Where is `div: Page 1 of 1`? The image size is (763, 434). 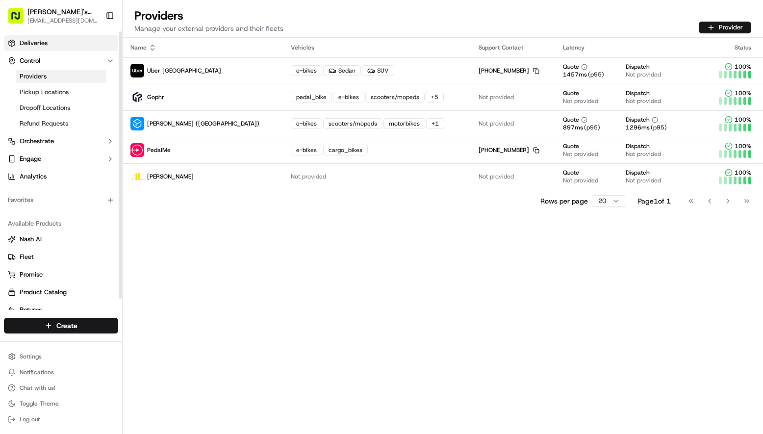
div: Page 1 of 1 is located at coordinates (654, 201).